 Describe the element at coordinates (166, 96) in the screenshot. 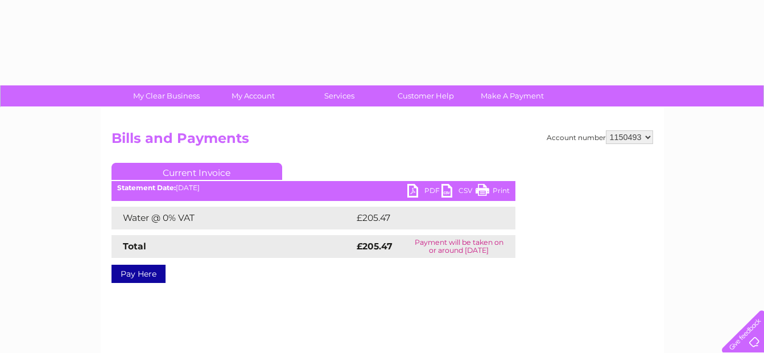

I see `a: My Clear Business` at that location.